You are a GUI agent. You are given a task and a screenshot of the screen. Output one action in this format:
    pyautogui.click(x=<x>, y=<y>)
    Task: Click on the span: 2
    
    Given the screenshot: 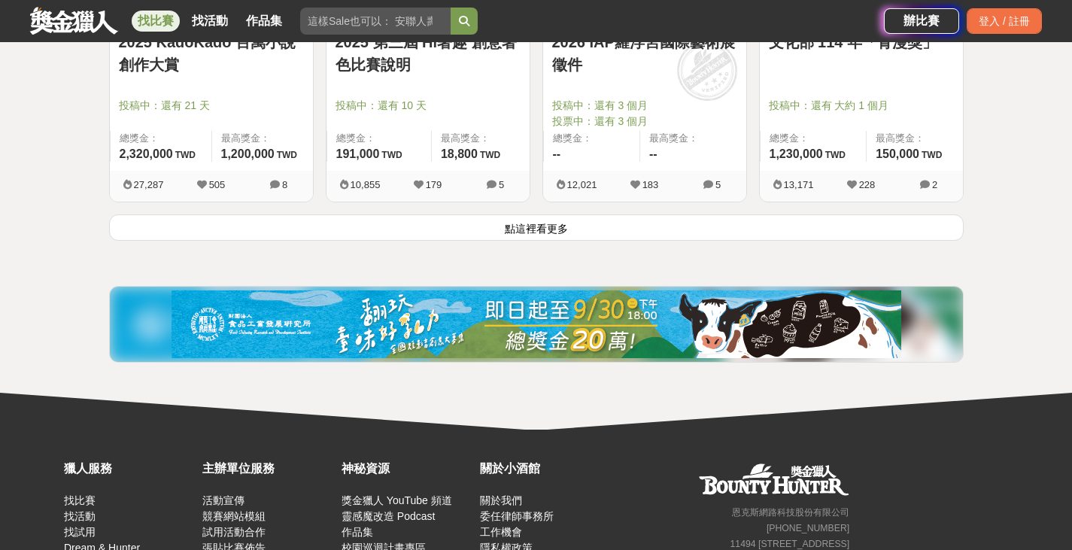 What is the action you would take?
    pyautogui.click(x=935, y=184)
    